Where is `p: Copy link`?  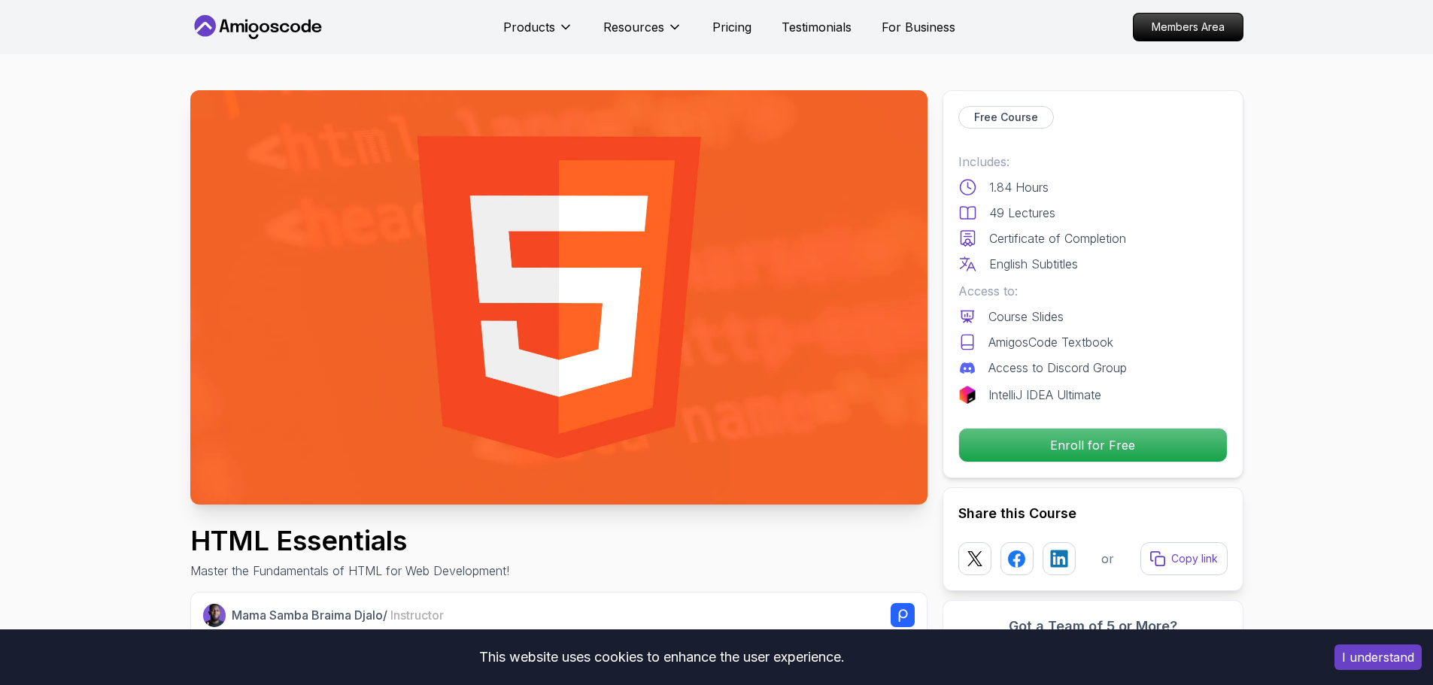 p: Copy link is located at coordinates (1194, 559).